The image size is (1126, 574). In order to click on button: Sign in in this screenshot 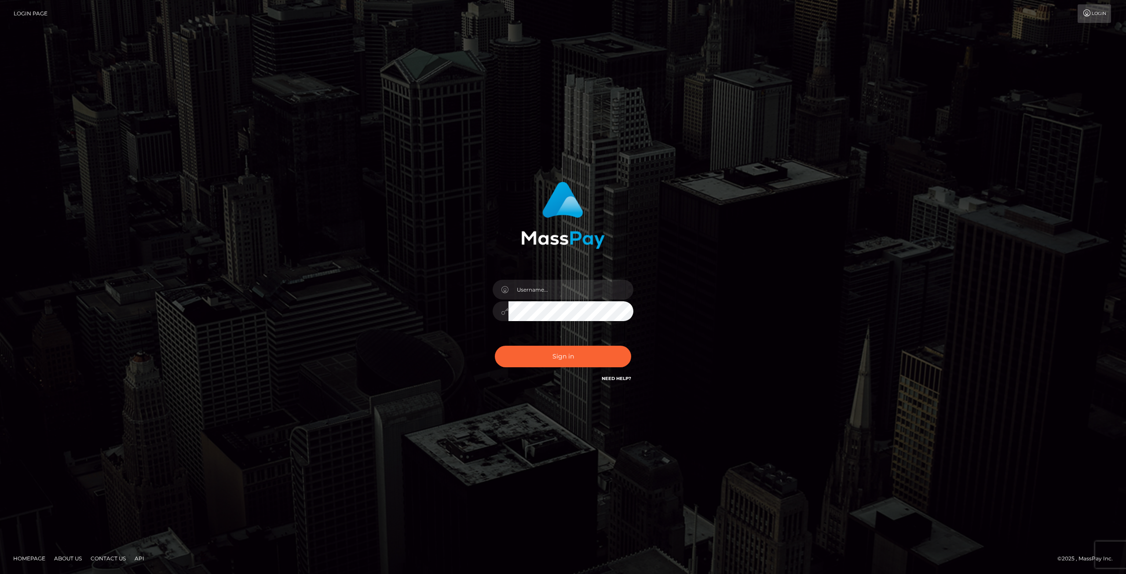, I will do `click(563, 356)`.